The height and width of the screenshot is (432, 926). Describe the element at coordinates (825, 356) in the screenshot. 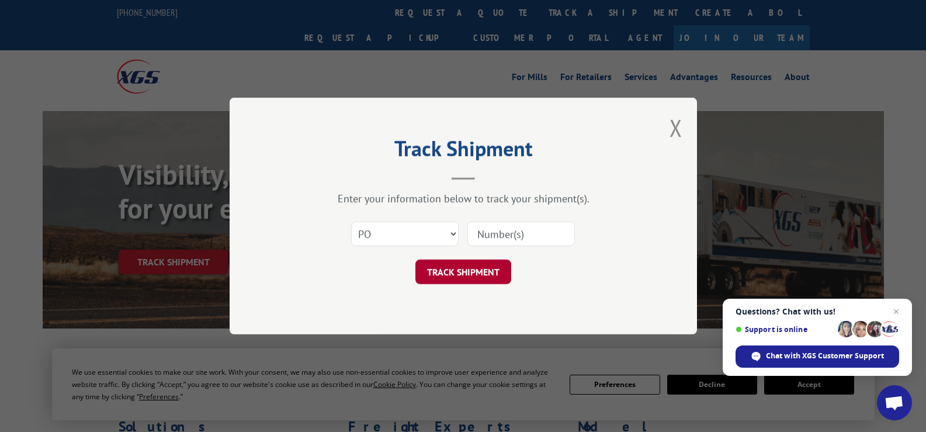

I see `span: Chat with XGS Customer Support` at that location.